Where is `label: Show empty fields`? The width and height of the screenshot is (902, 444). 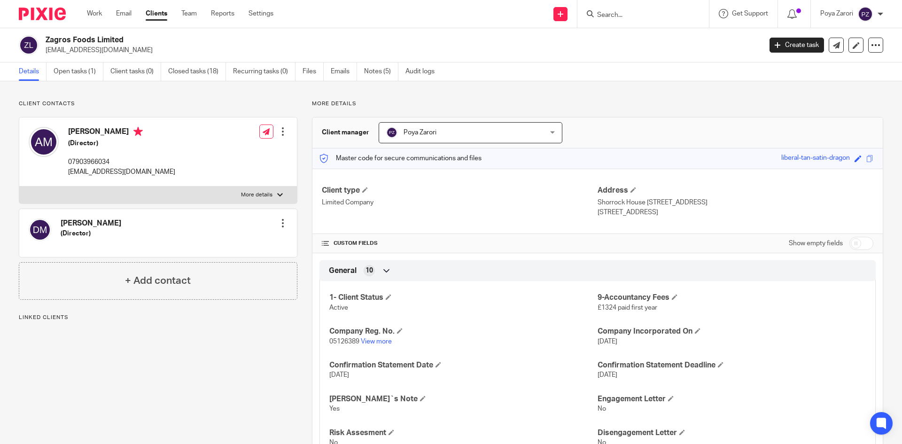 label: Show empty fields is located at coordinates (815, 243).